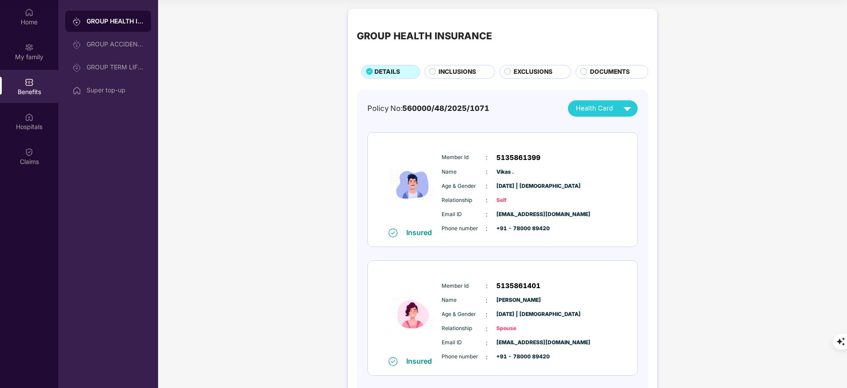  I want to click on span: Self, so click(519, 200).